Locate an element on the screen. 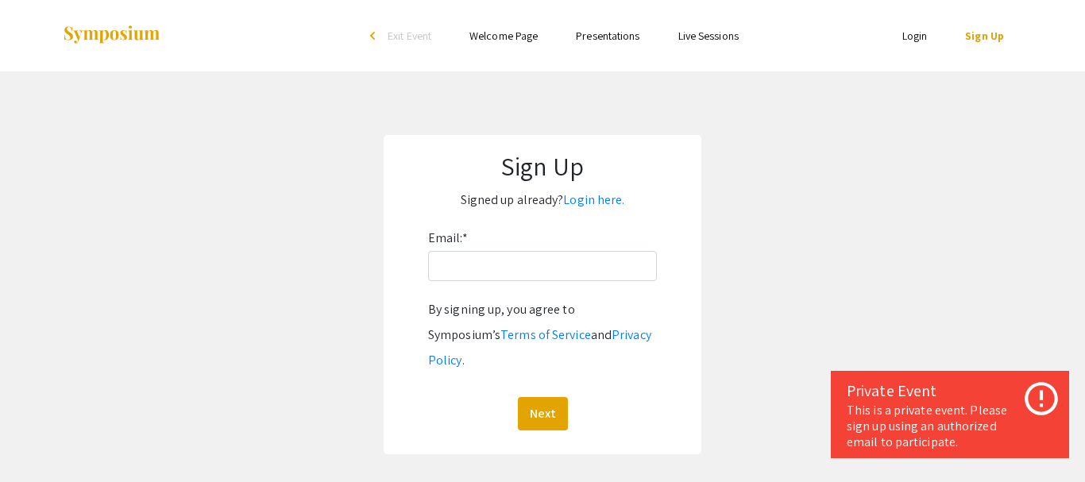  a: Presentations is located at coordinates (607, 36).